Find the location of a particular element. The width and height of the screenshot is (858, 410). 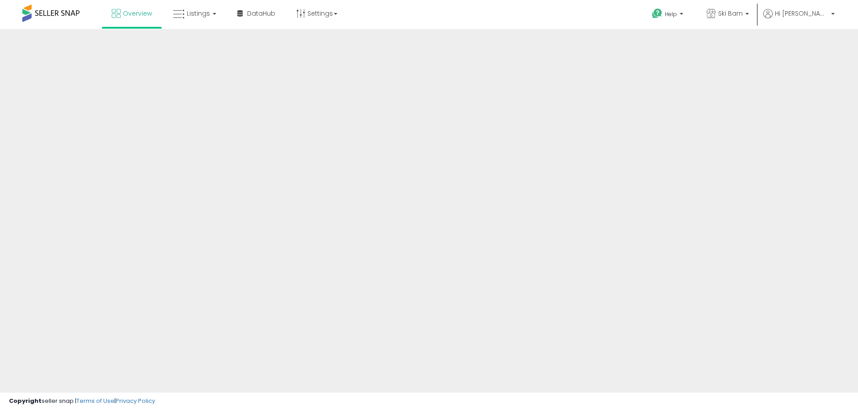

a: Terms of Use is located at coordinates (95, 400).